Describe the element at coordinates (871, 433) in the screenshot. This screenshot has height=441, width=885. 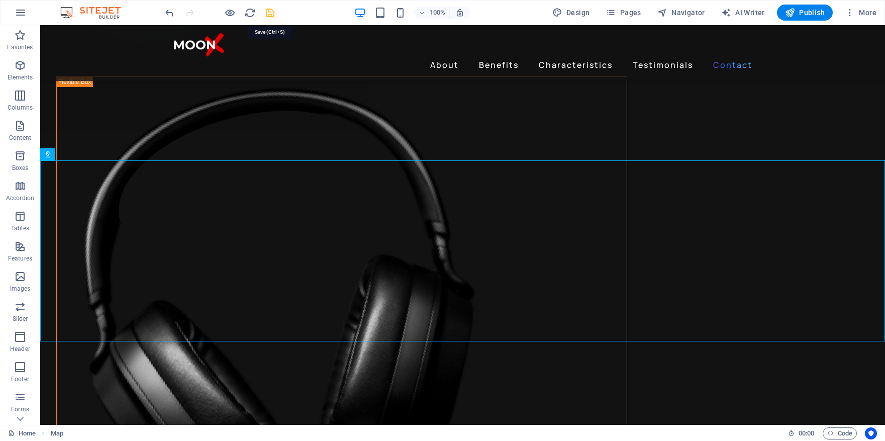
I see `button: Usercentrics` at that location.